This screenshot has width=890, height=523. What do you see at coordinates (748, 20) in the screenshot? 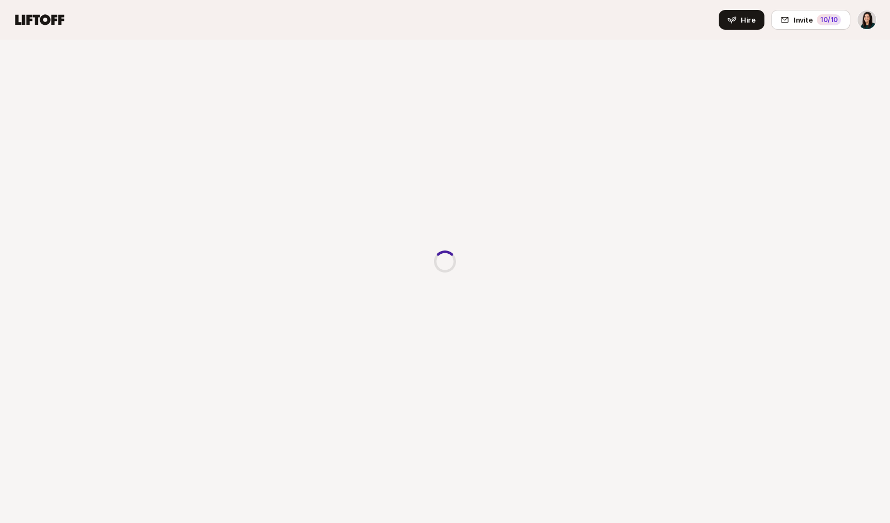
I see `span: Hire` at bounding box center [748, 20].